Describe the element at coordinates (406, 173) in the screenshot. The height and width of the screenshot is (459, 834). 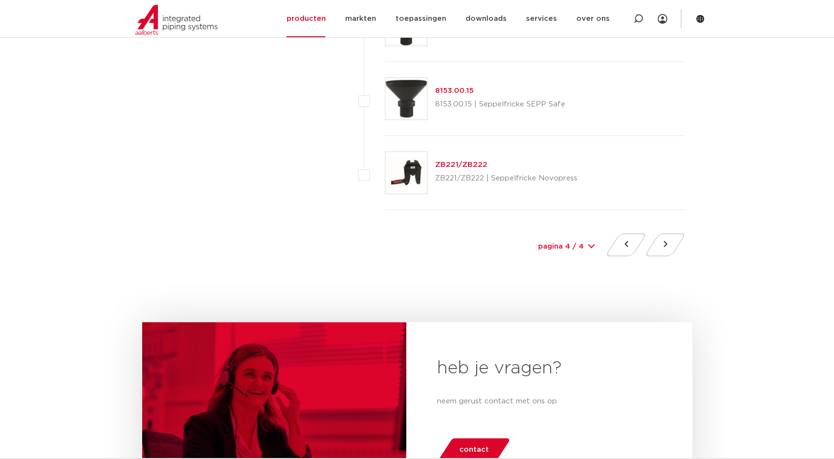
I see `img: Thumbnail for ZB221/ZB222` at that location.